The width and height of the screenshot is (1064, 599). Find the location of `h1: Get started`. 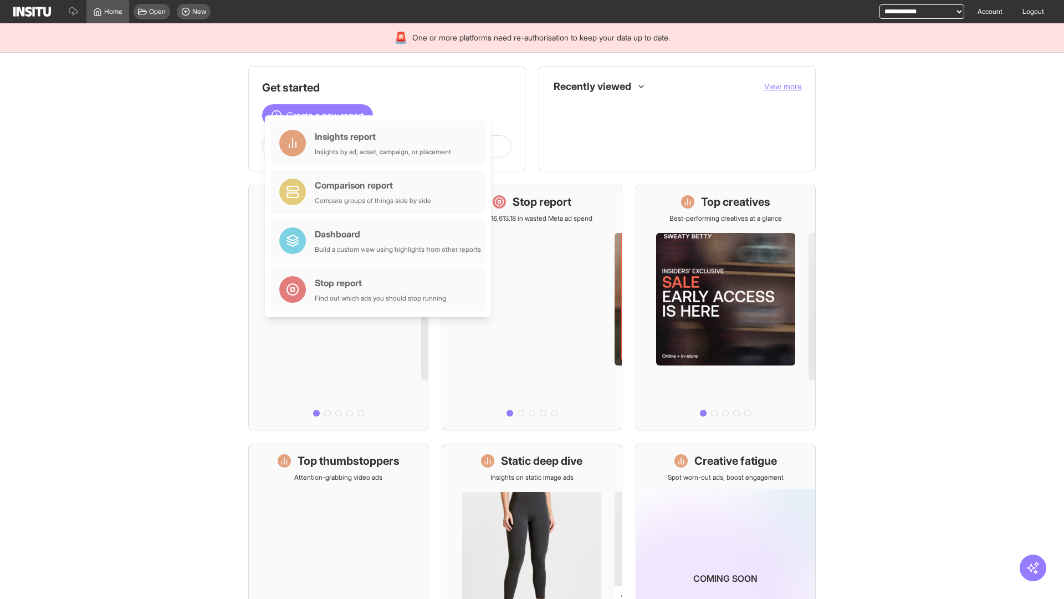

h1: Get started is located at coordinates (387, 88).